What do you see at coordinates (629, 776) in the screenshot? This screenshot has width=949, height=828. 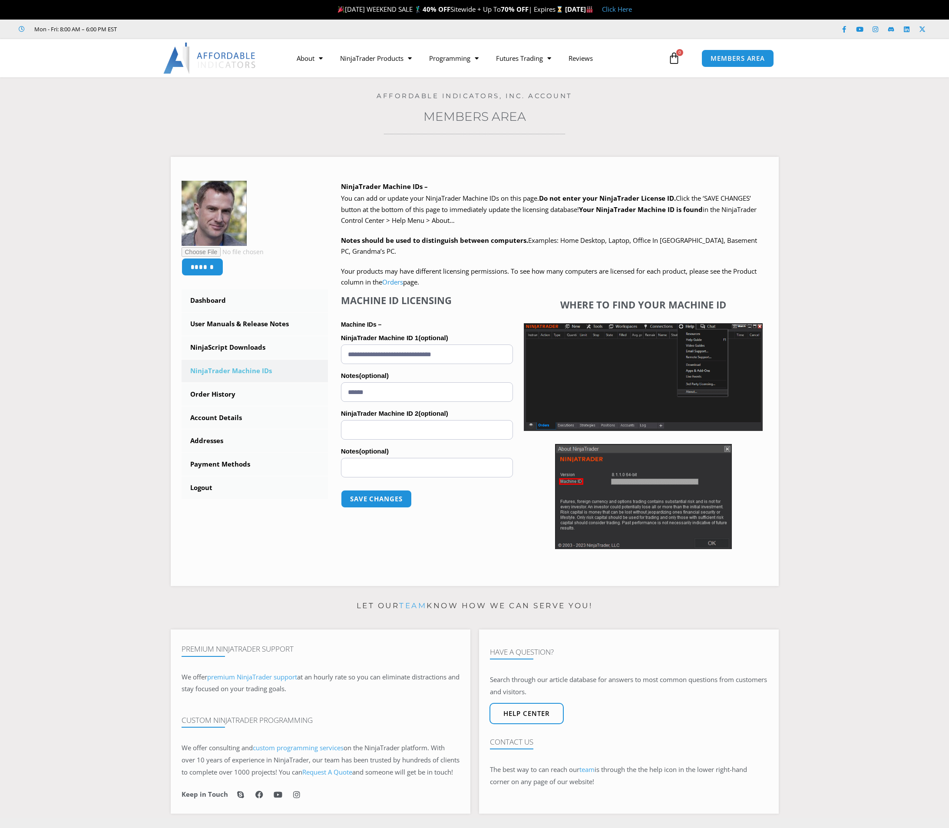 I see `p: The best way to can reach our is through the the help icon in the lower right-hand corner on any ...` at bounding box center [629, 776].